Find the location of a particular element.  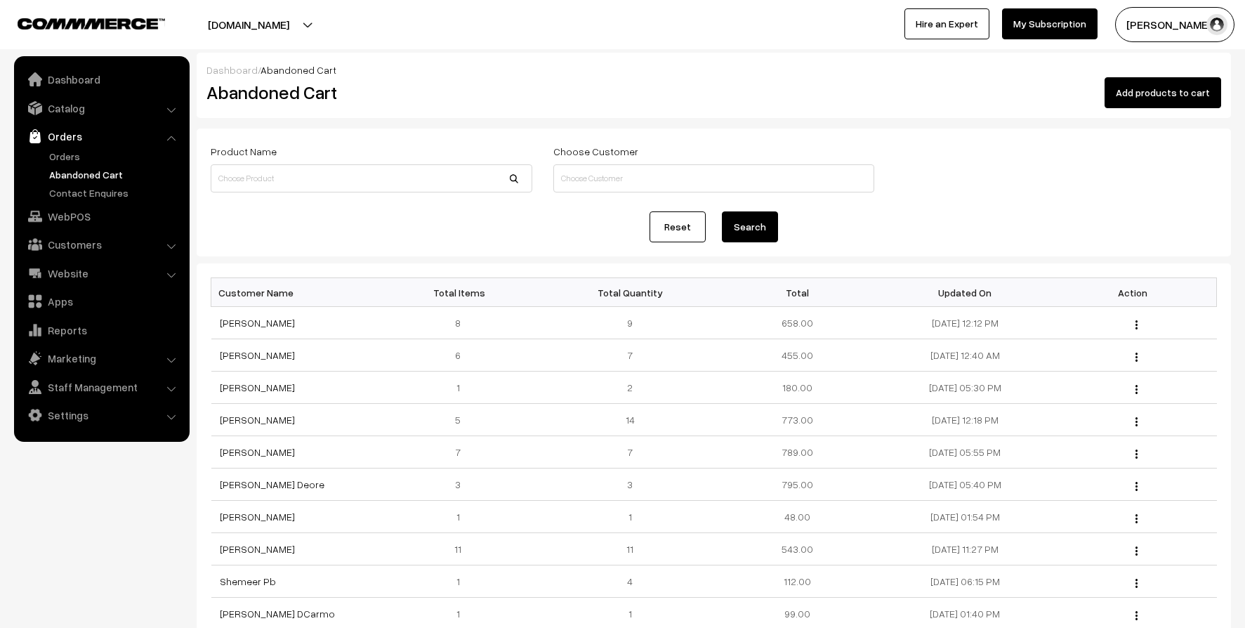

td: 5 is located at coordinates (462, 420).